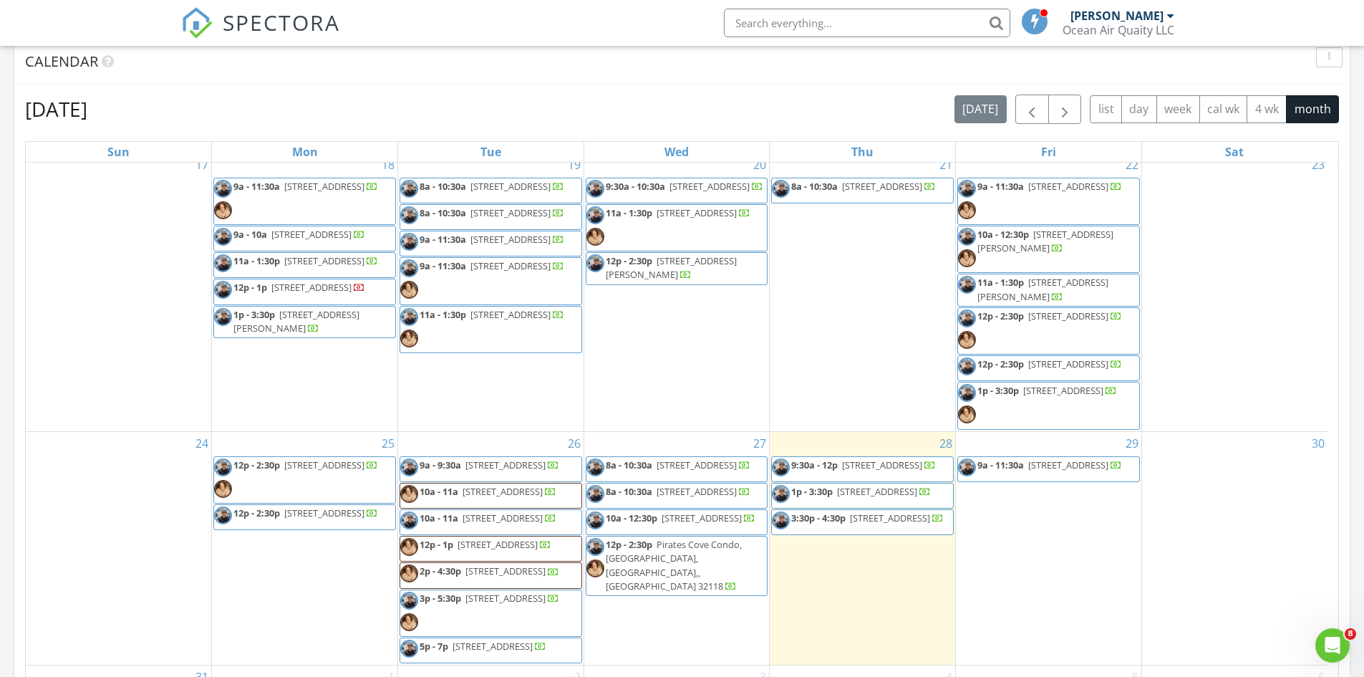 This screenshot has width=1364, height=677. What do you see at coordinates (119, 548) in the screenshot?
I see `td: Go to August 24, 2025` at bounding box center [119, 548].